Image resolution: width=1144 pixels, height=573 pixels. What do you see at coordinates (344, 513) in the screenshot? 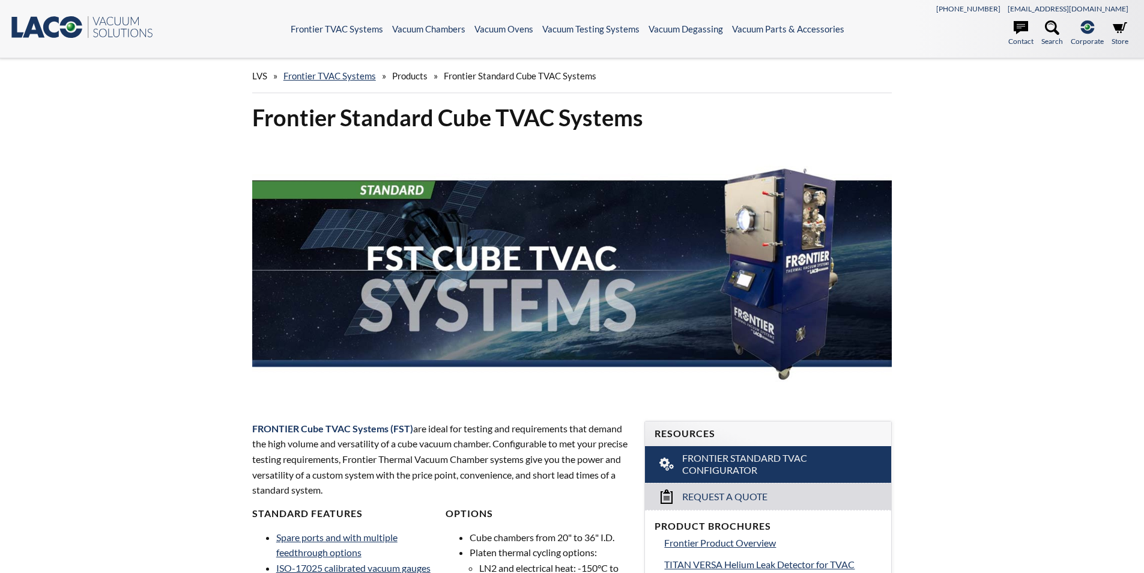
I see `h4: Standard Features` at bounding box center [344, 513].